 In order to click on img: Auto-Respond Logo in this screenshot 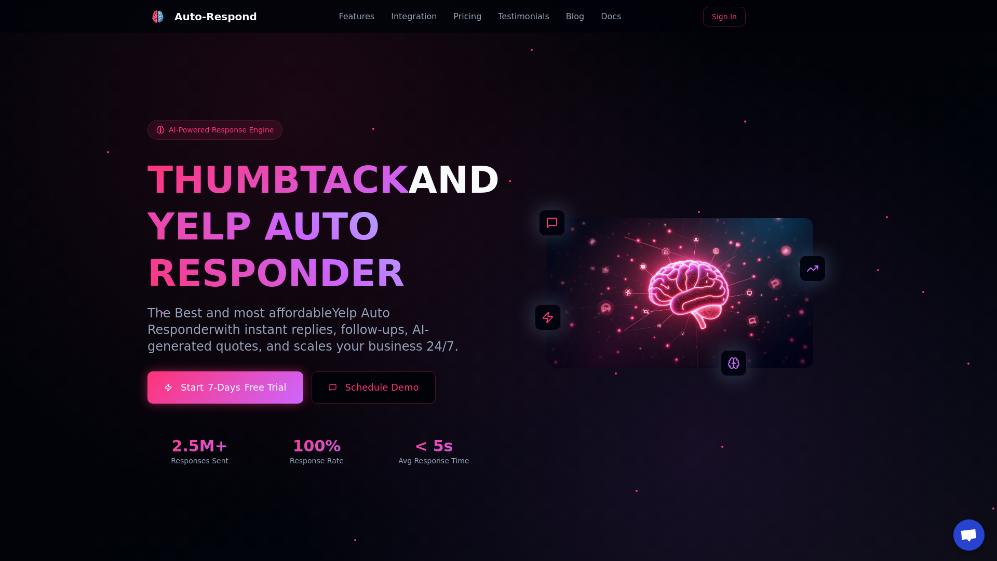, I will do `click(157, 16)`.